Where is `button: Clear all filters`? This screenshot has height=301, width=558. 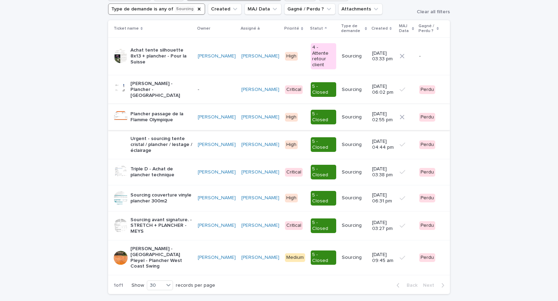
button: Clear all filters is located at coordinates (430, 12).